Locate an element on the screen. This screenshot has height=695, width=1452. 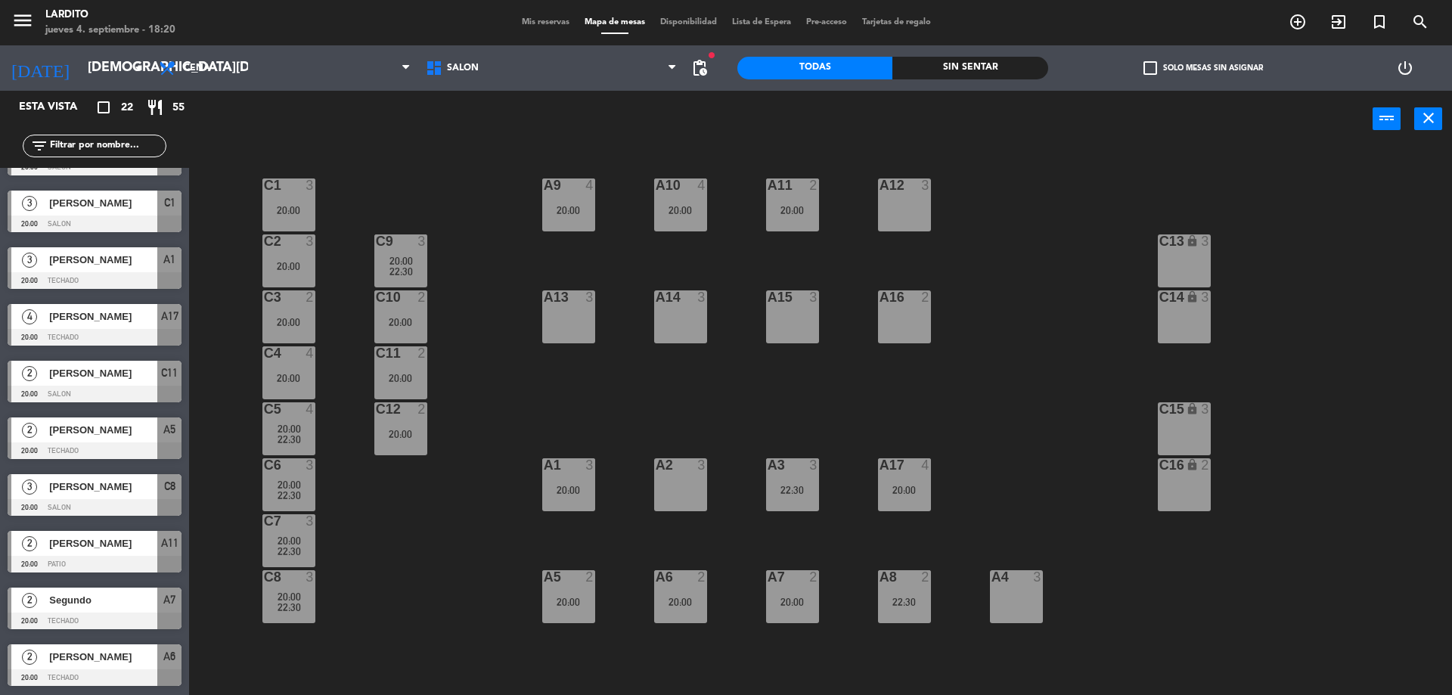
span: 4 is located at coordinates (29, 317).